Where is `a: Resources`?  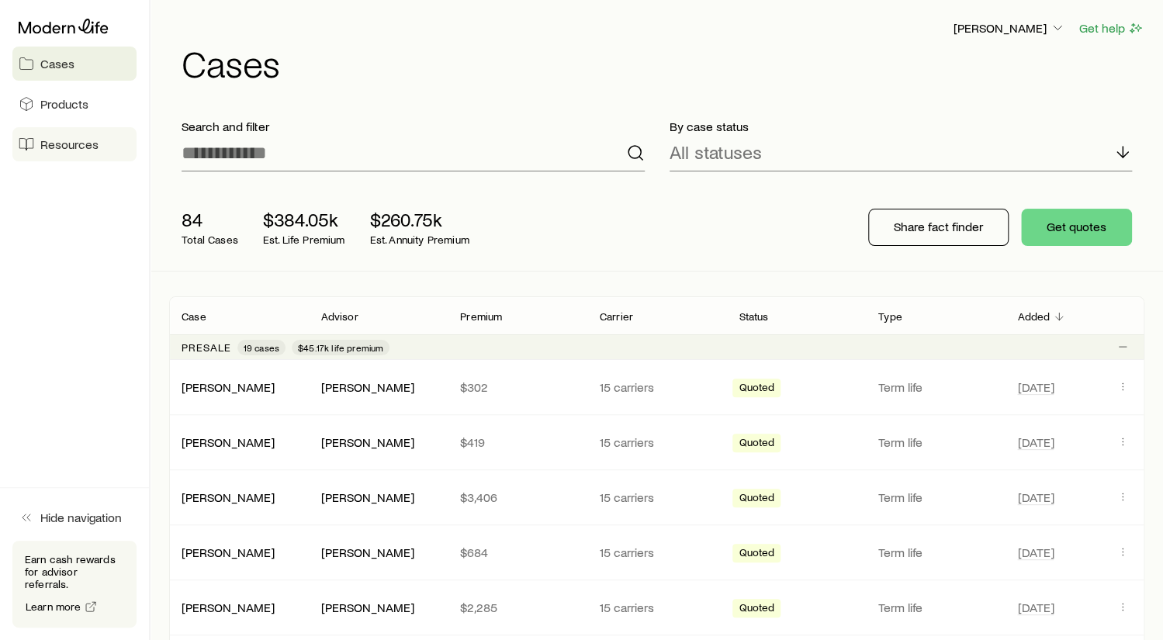
a: Resources is located at coordinates (74, 144).